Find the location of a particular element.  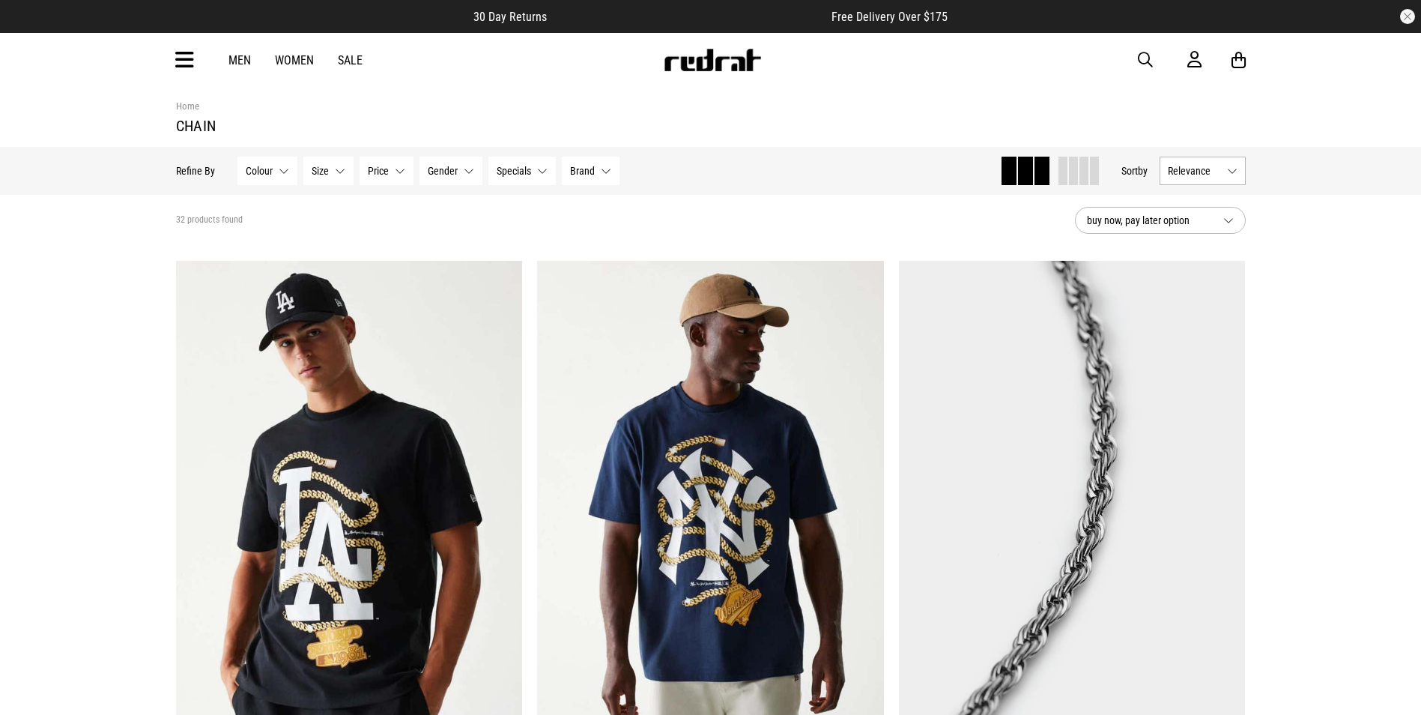

button: Size is located at coordinates (328, 171).